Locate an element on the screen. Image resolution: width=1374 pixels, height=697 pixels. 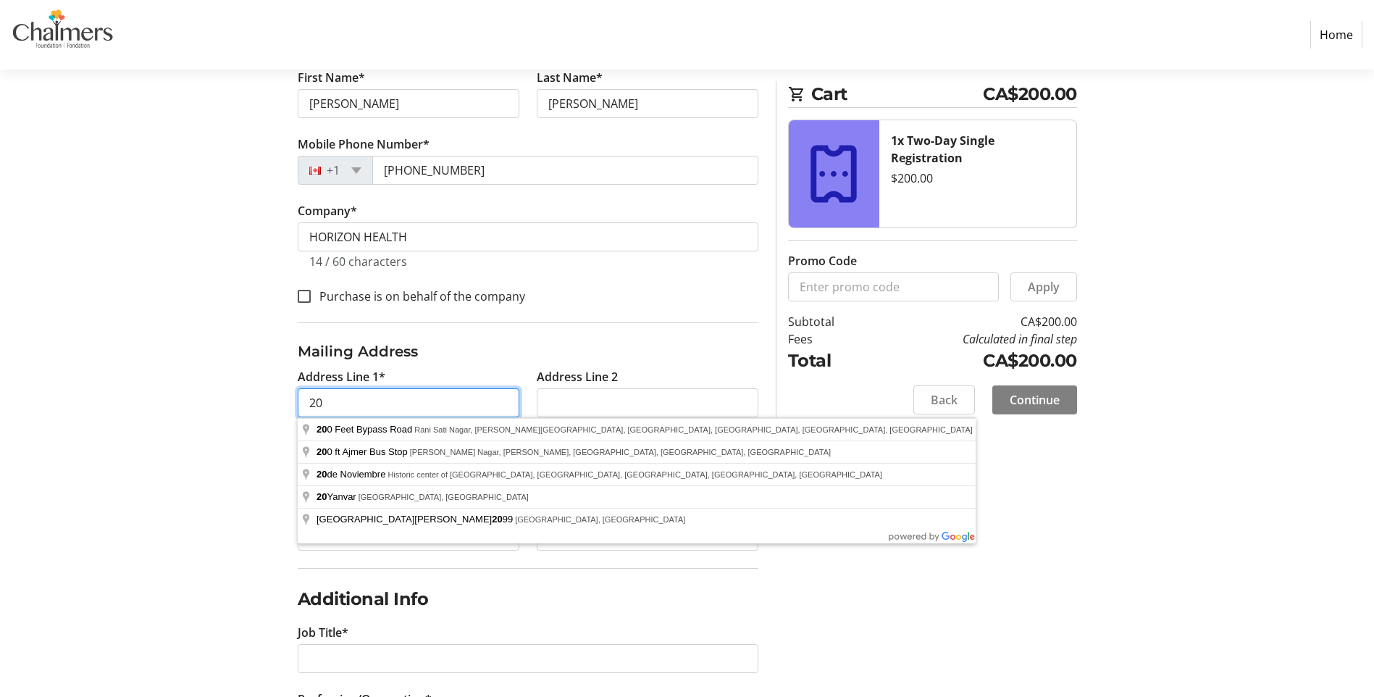
input: Enter promo code is located at coordinates (893, 287).